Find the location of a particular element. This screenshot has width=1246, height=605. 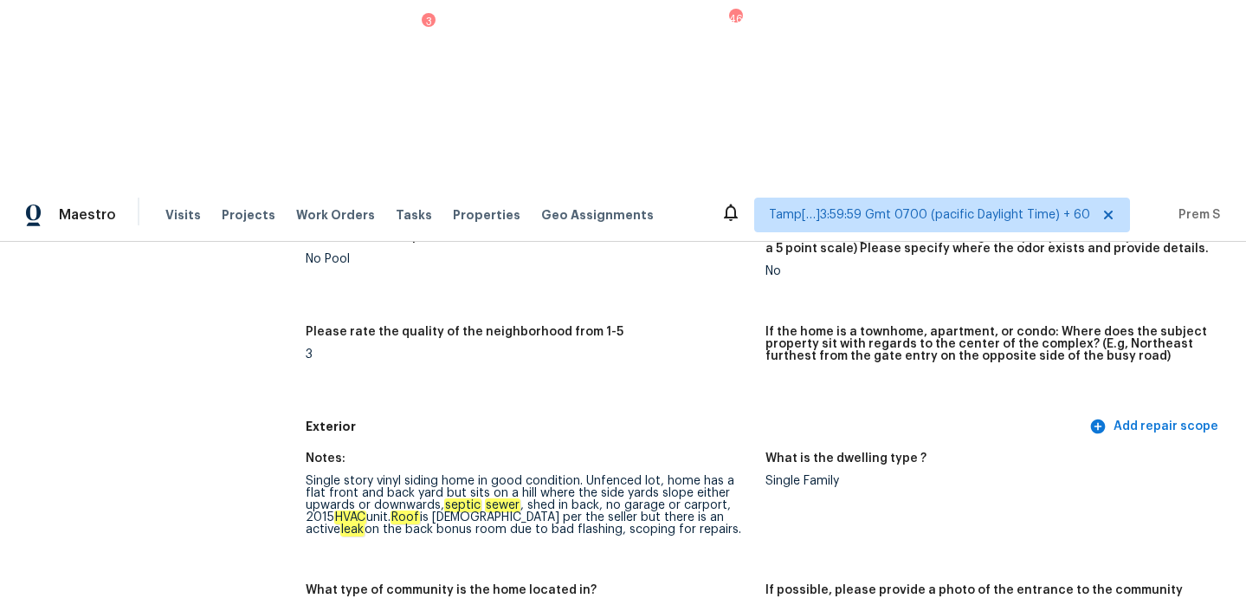

span: Work Orders is located at coordinates (335, 215).